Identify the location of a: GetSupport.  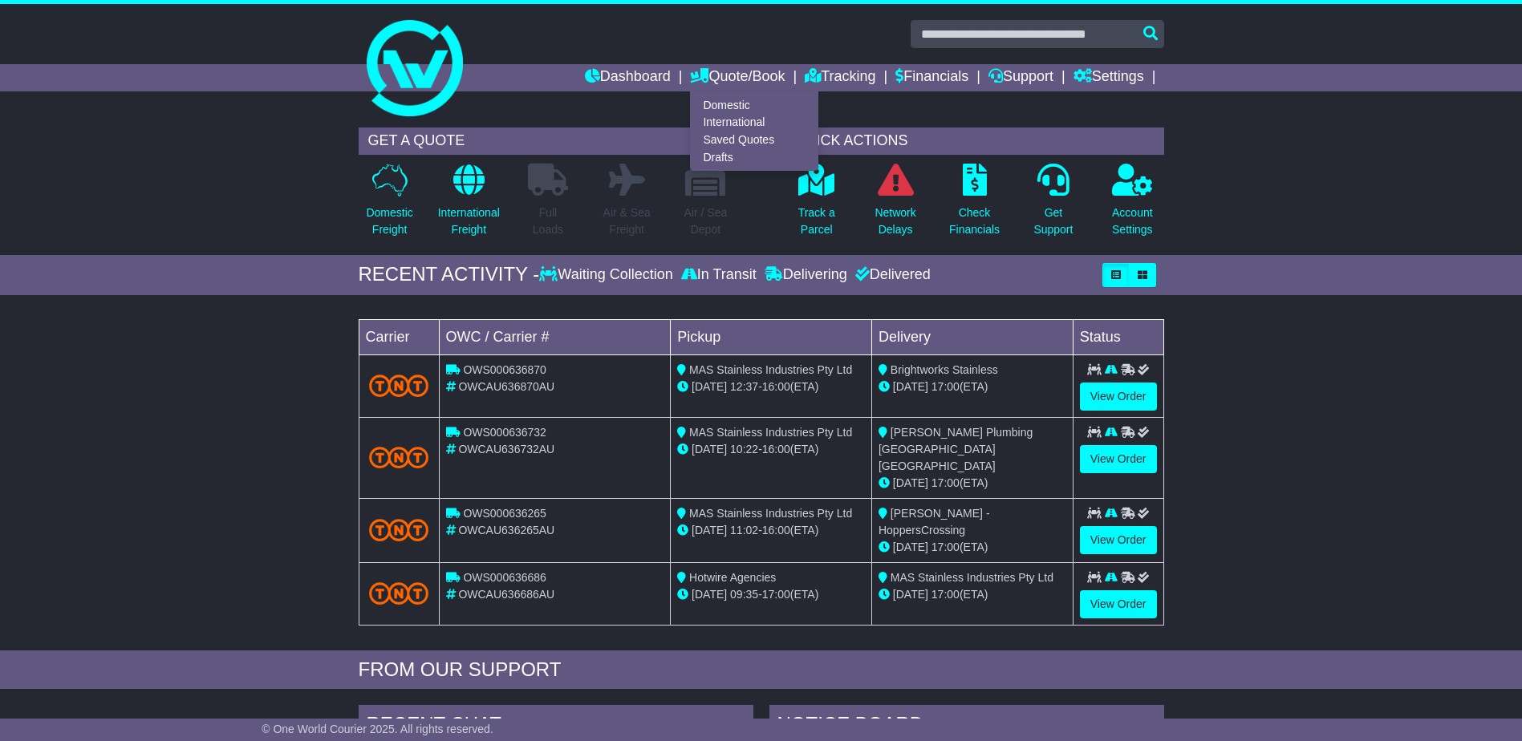
(1053, 205).